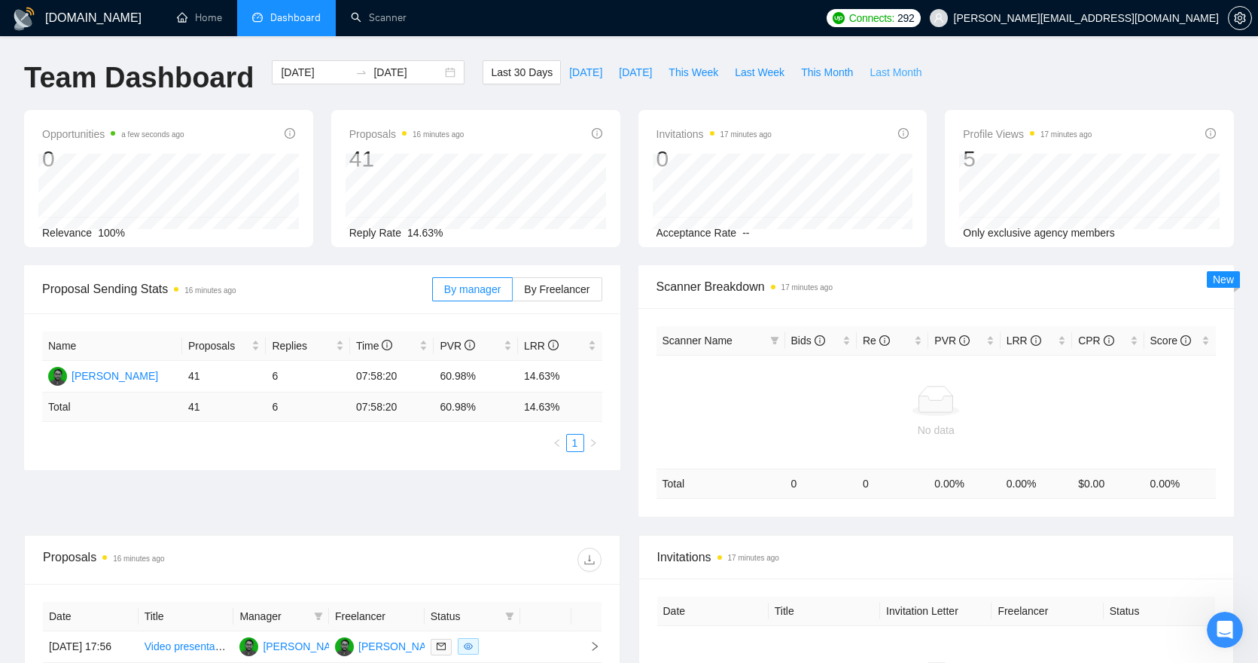 The height and width of the screenshot is (663, 1258). I want to click on p: Active 1h ago, so click(106, 26).